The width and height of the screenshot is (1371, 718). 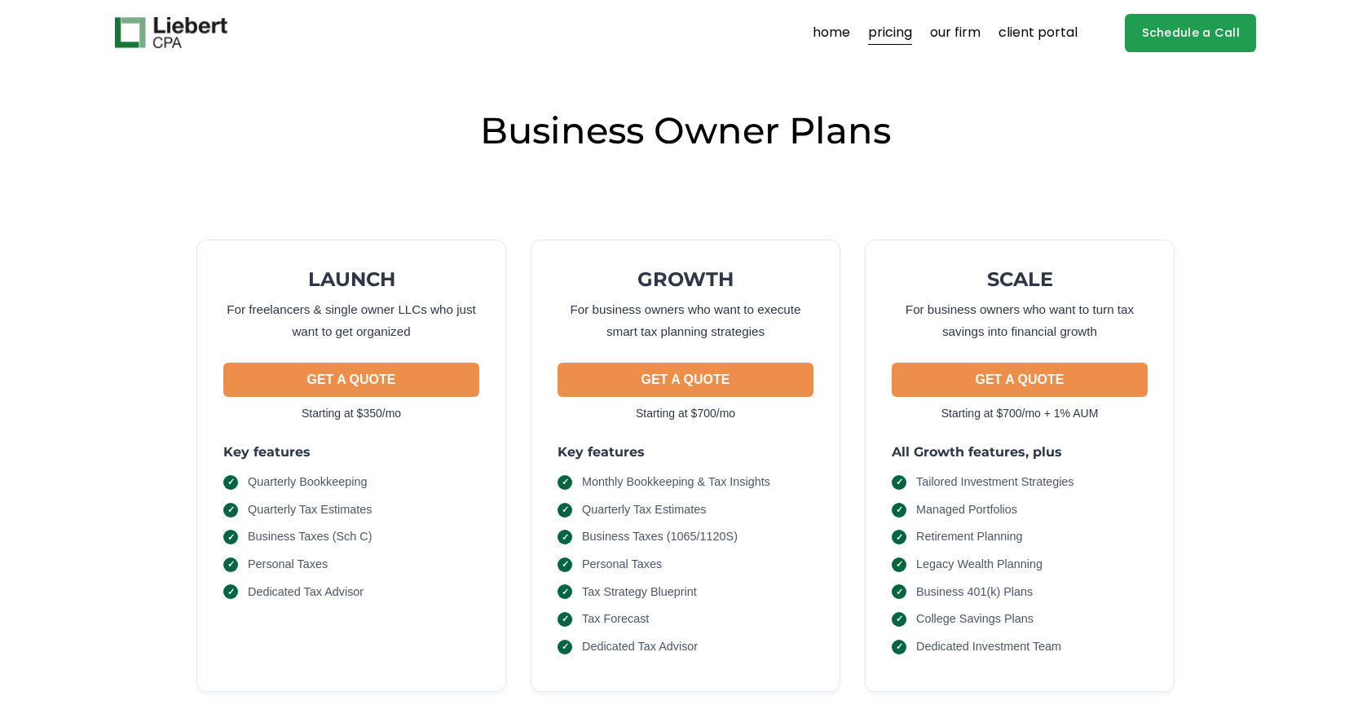 I want to click on span: Business Taxes (Sch C), so click(x=310, y=537).